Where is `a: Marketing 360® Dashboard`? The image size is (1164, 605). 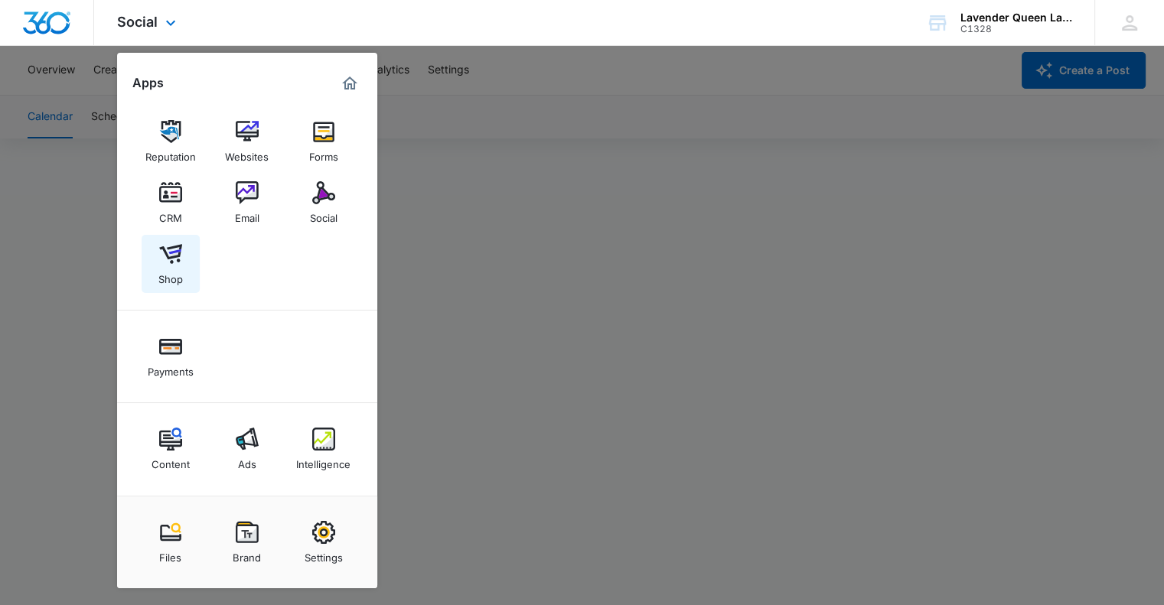 a: Marketing 360® Dashboard is located at coordinates (350, 83).